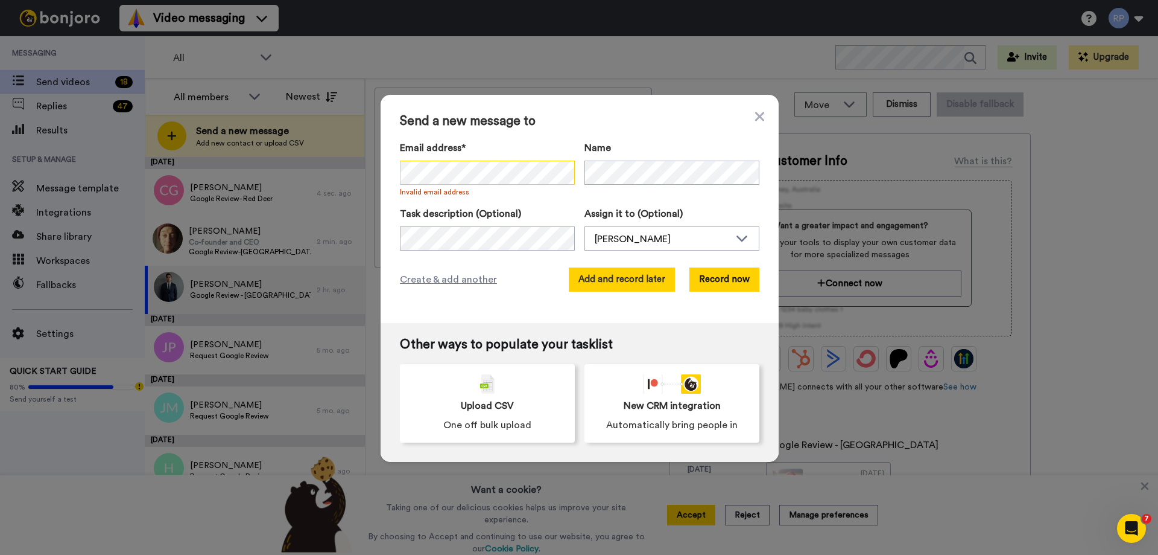  I want to click on span: Invalid email address, so click(488, 192).